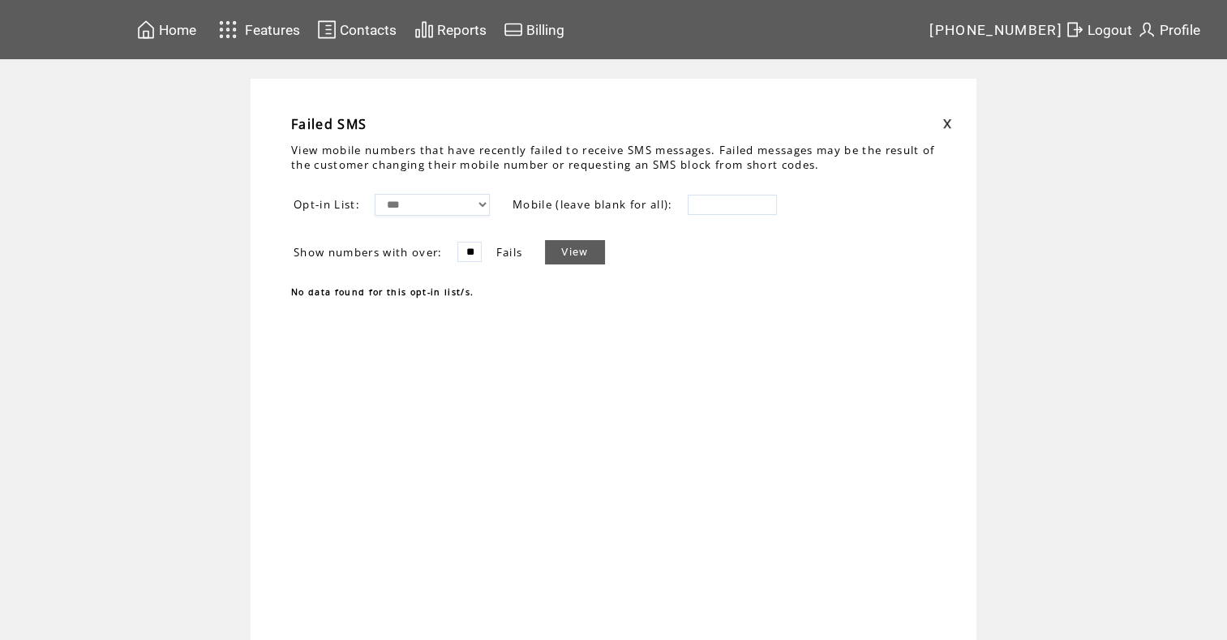 Image resolution: width=1227 pixels, height=640 pixels. What do you see at coordinates (357, 29) in the screenshot?
I see `a: Contacts` at bounding box center [357, 29].